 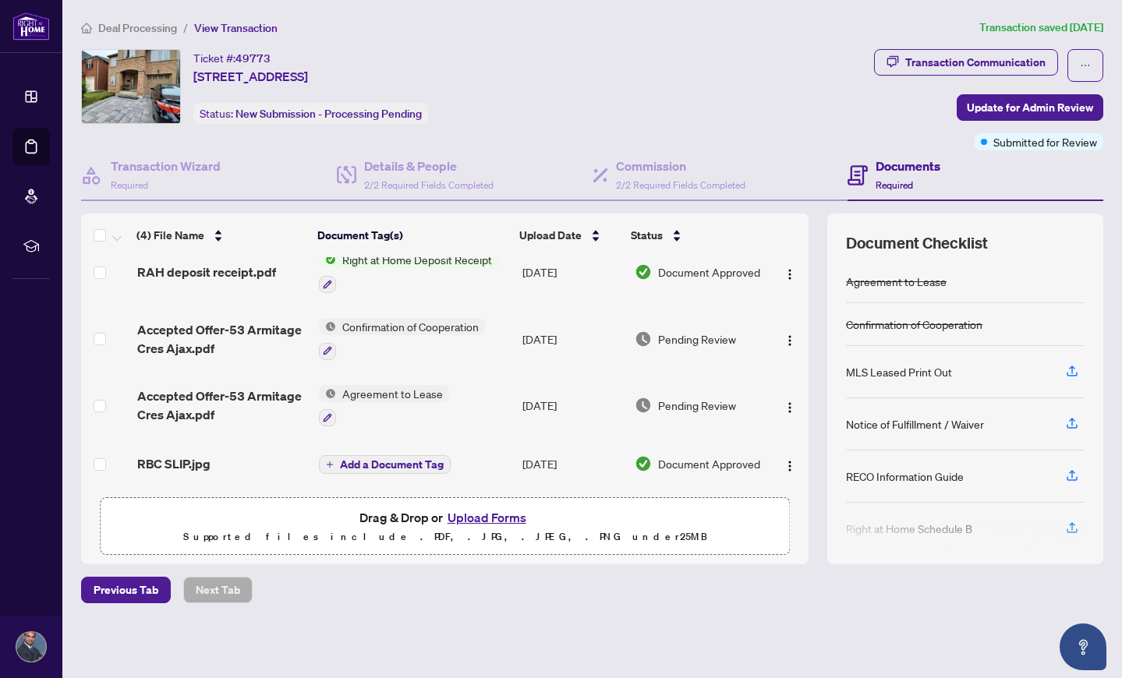 What do you see at coordinates (207, 272) in the screenshot?
I see `span: RAH deposit receipt.pdf` at bounding box center [207, 272].